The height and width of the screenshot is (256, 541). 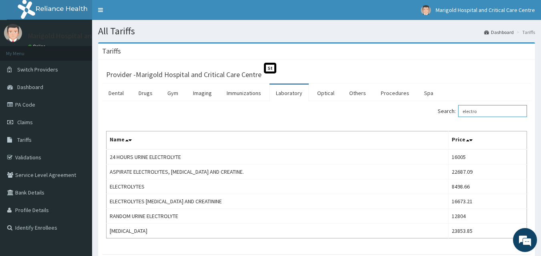 What do you see at coordinates (487, 187) in the screenshot?
I see `td: 8498.66` at bounding box center [487, 187].